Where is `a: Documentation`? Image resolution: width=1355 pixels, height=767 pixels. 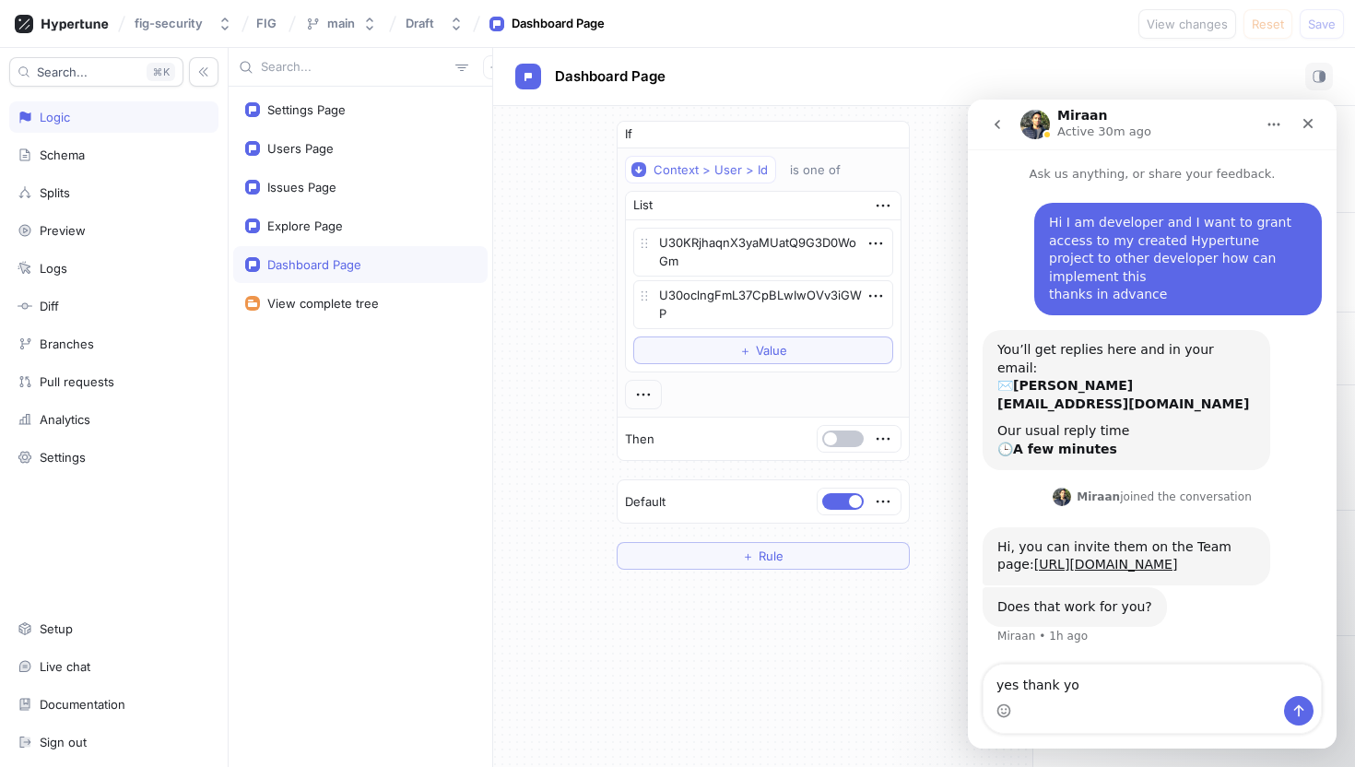 a: Documentation is located at coordinates (113, 704).